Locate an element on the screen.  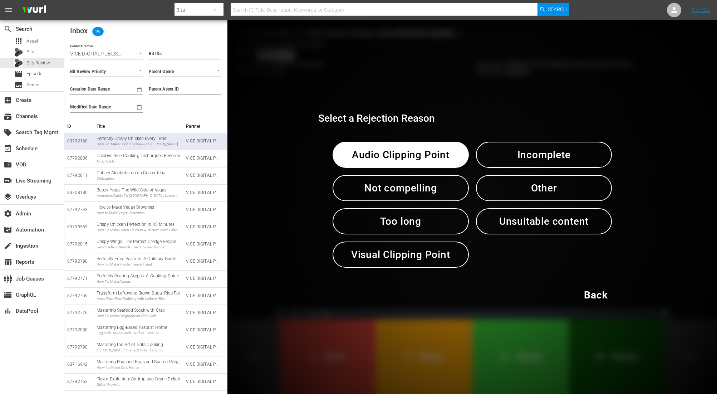
span: Other is located at coordinates (544, 188).